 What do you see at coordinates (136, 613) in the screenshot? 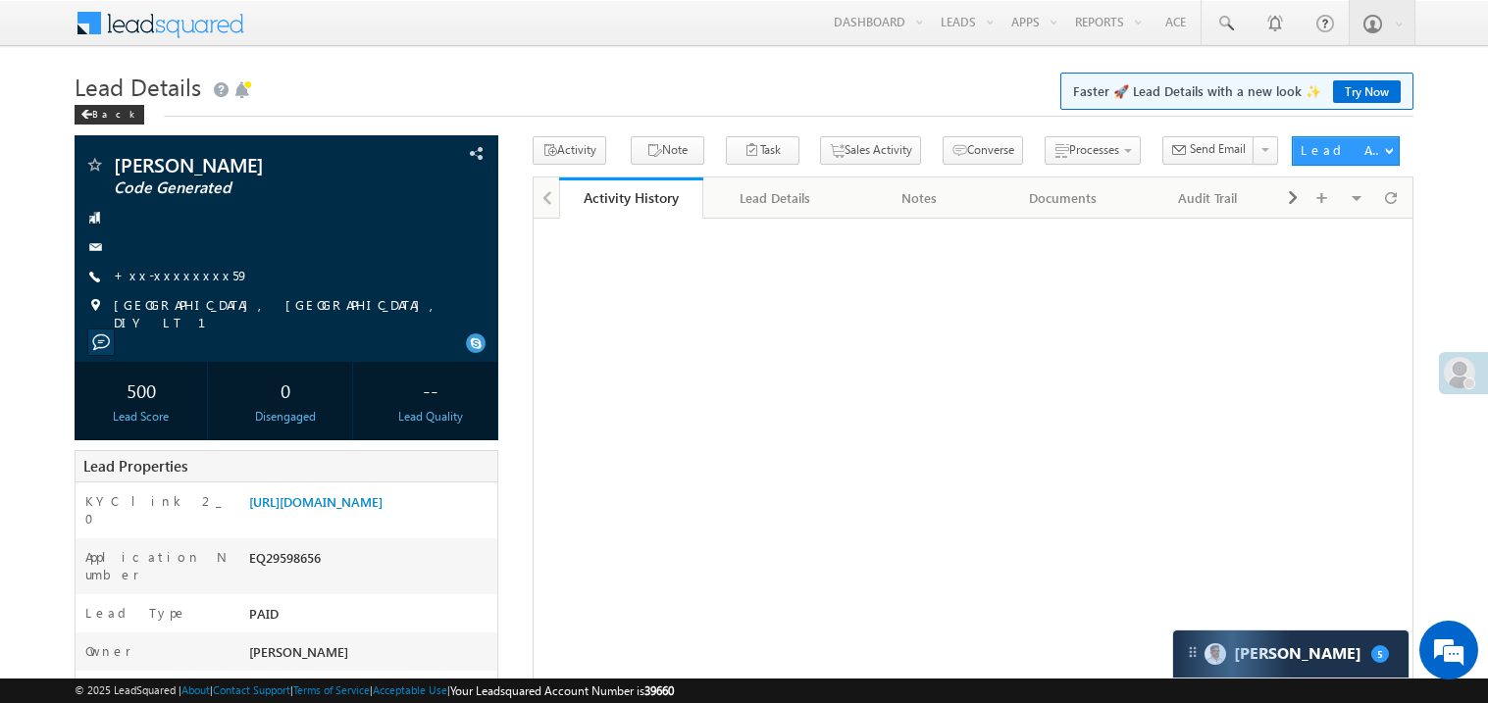
I see `label: Lead Type` at bounding box center [136, 613].